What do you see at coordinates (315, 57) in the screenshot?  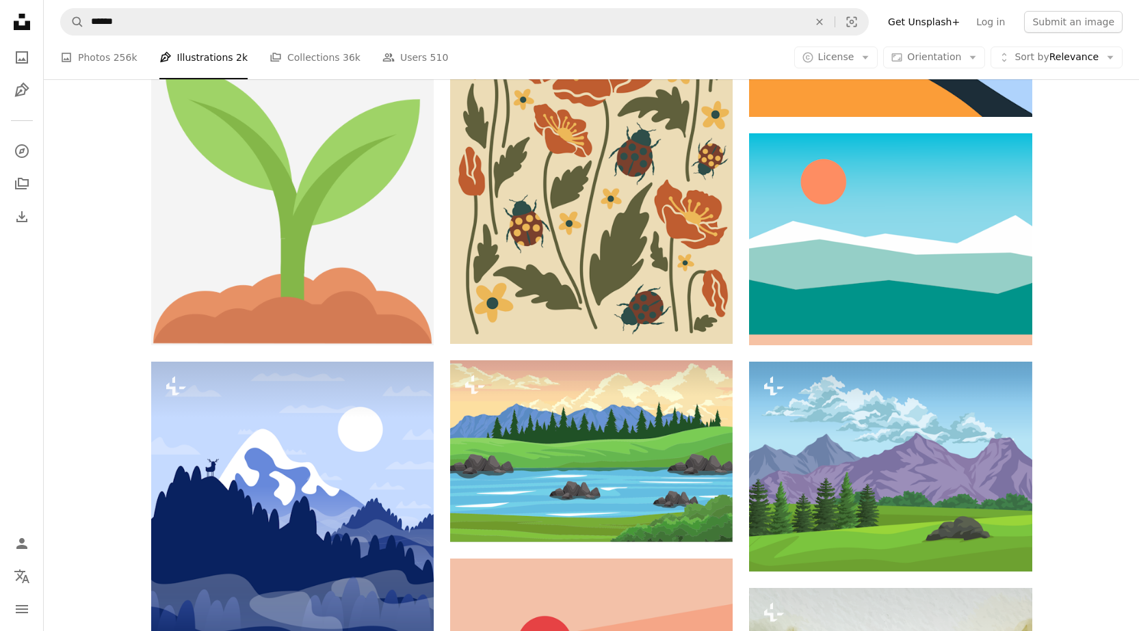 I see `a: Collections 36k` at bounding box center [315, 57].